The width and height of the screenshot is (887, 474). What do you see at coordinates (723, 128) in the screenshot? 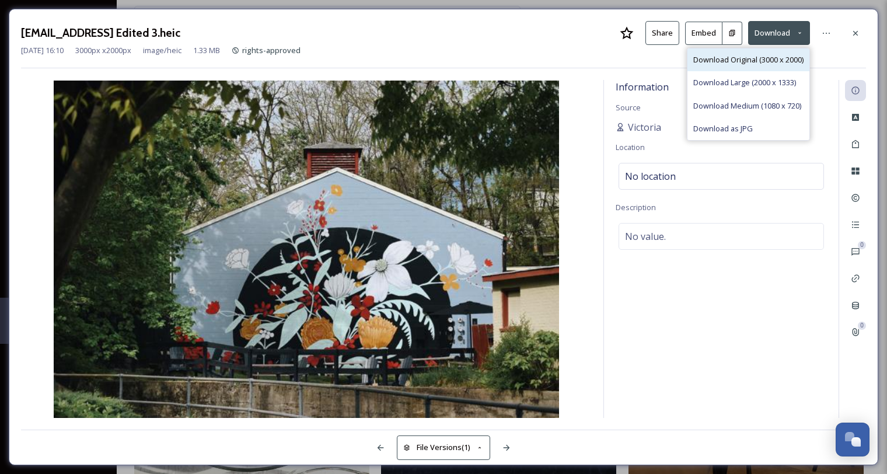
I see `span: Download as JPG` at bounding box center [723, 128].